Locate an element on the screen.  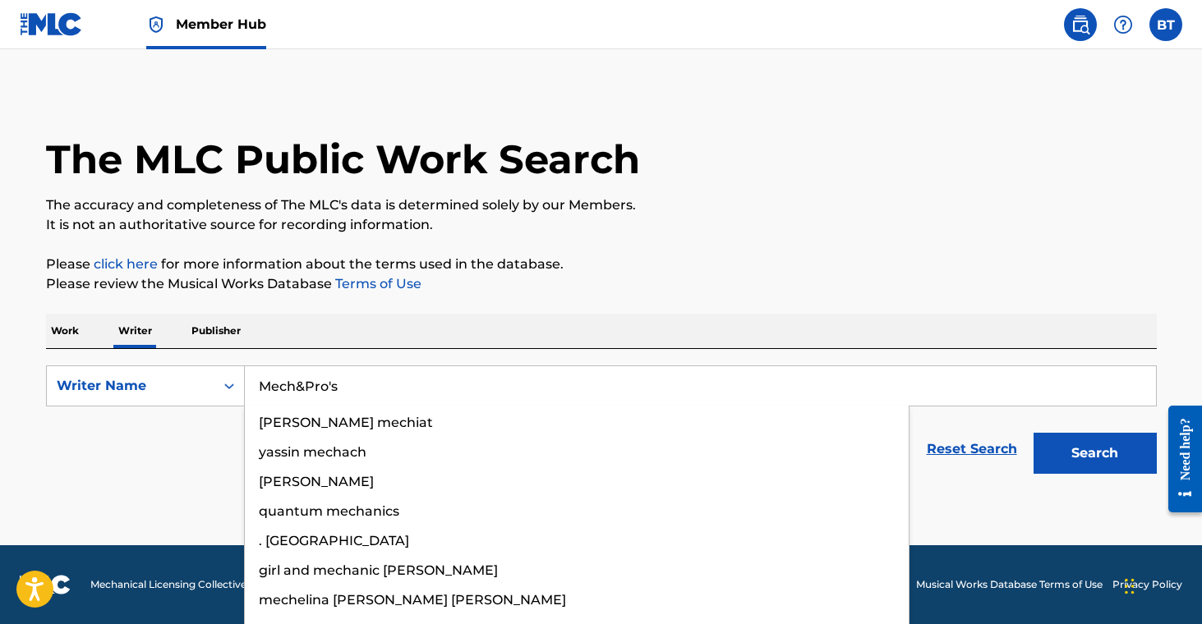
div: Need help? is located at coordinates (29, 56).